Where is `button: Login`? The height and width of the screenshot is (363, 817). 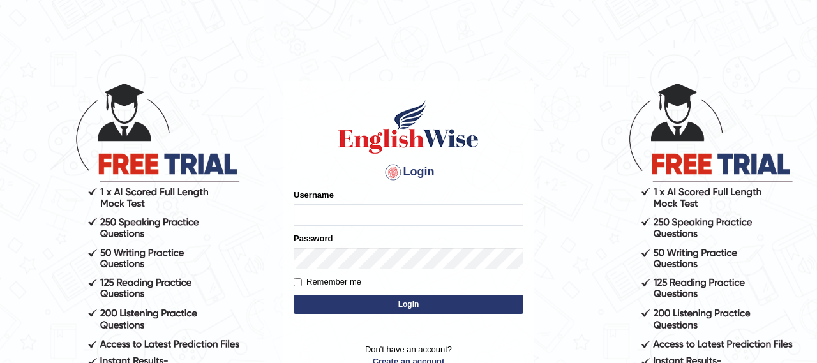
button: Login is located at coordinates (409, 305).